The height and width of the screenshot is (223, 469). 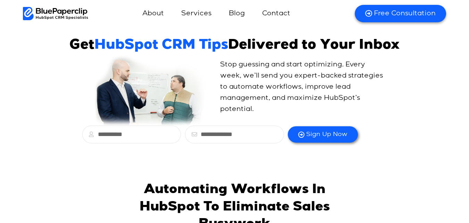 I want to click on p: Stop guessing and start optimizing. Every week, we’ll send you expert-backed strategies to automa..., so click(x=304, y=87).